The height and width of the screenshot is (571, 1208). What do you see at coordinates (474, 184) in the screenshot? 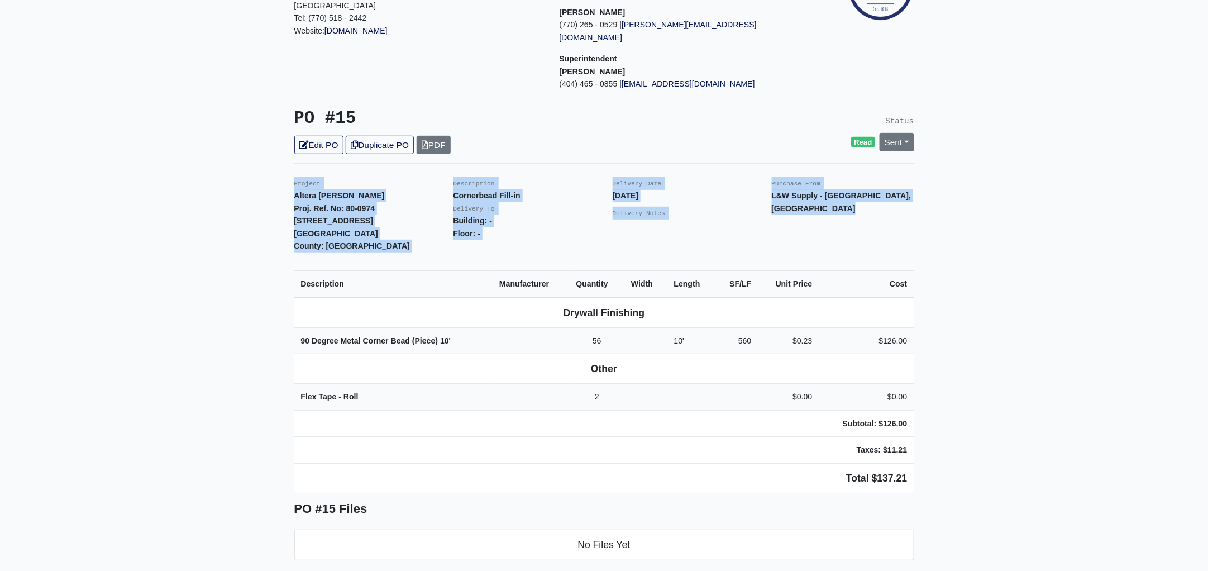
I see `small: Description` at bounding box center [474, 184].